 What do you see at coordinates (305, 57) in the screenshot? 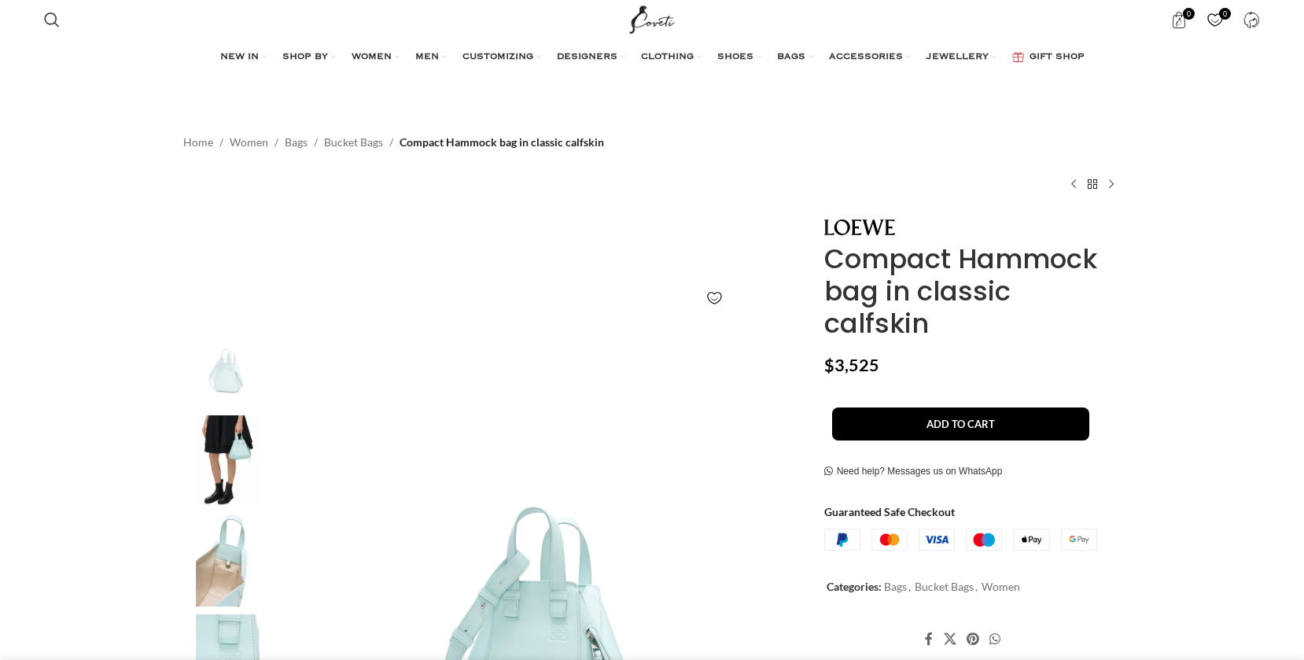
I see `span: SHOP BY` at bounding box center [305, 57].